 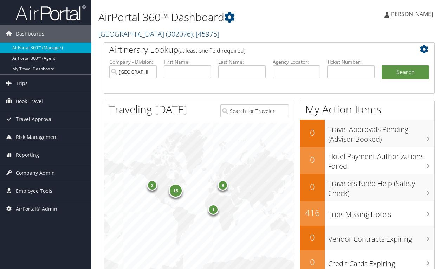 What do you see at coordinates (255, 111) in the screenshot?
I see `input: Search for Traveler` at bounding box center [255, 111].